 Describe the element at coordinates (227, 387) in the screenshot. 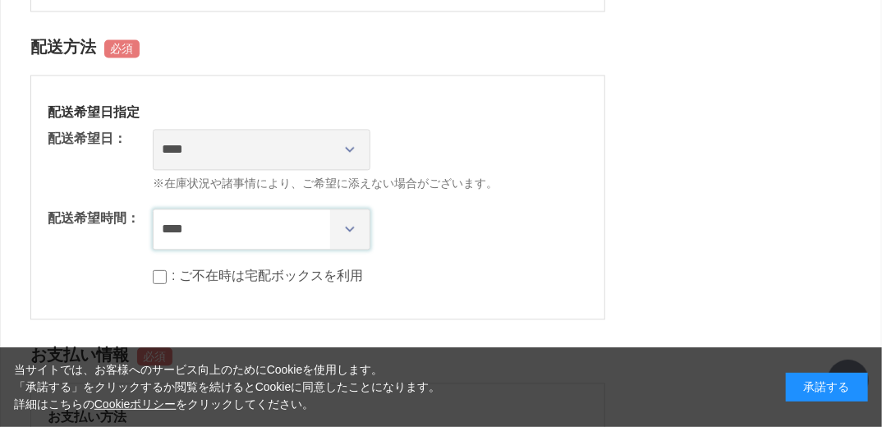

I see `div: 当サイトでは、お客様へのサービス向上のためにCookieを使用します。 「承諾する」をクリックするか閲覧を続けるとCookieに同意したことになります。 詳細はこちらの をクリックしてください。` at that location.